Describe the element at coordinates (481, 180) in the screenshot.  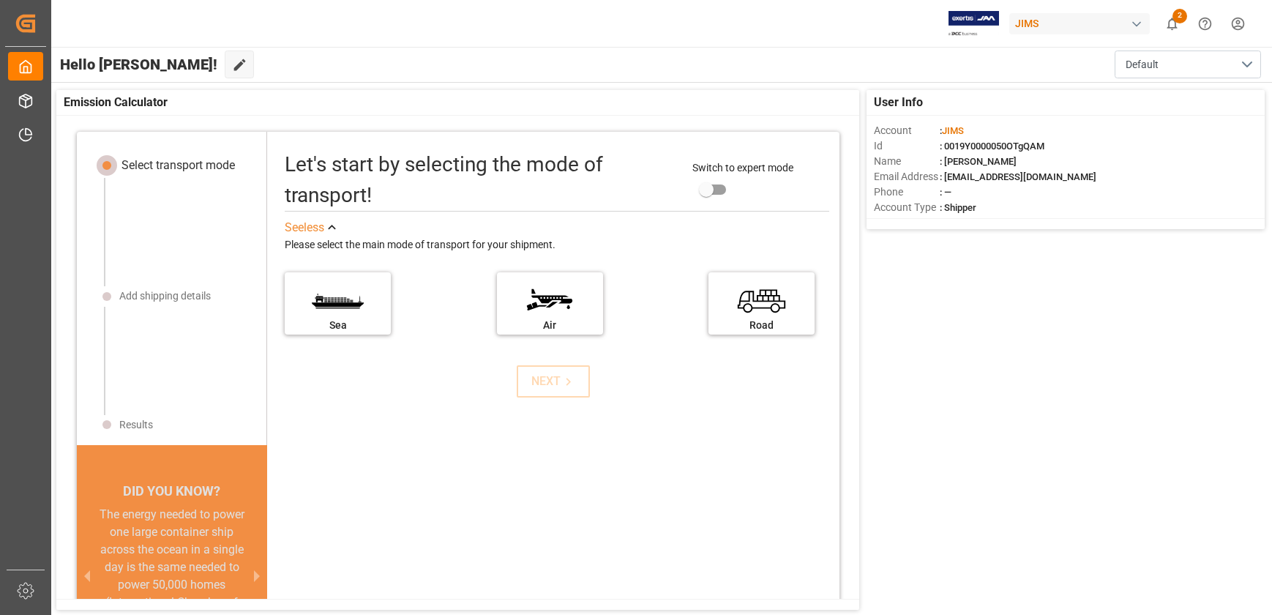
I see `div: Let's start by selecting the mode of transport!` at that location.